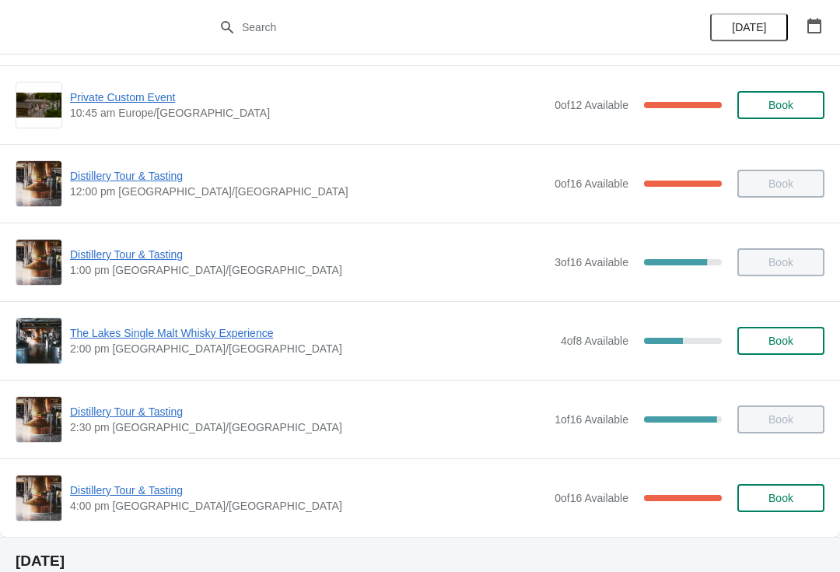 This screenshot has width=840, height=572. I want to click on img: The Lakes Single Malt Whisky Experience | | 2:00 pm Europe/London, so click(39, 341).